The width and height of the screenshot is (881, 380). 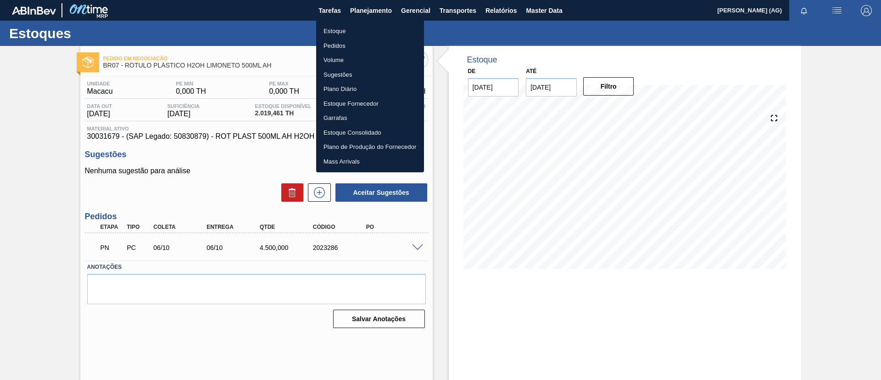 What do you see at coordinates (370, 162) in the screenshot?
I see `a: Mass Arrivals` at bounding box center [370, 162].